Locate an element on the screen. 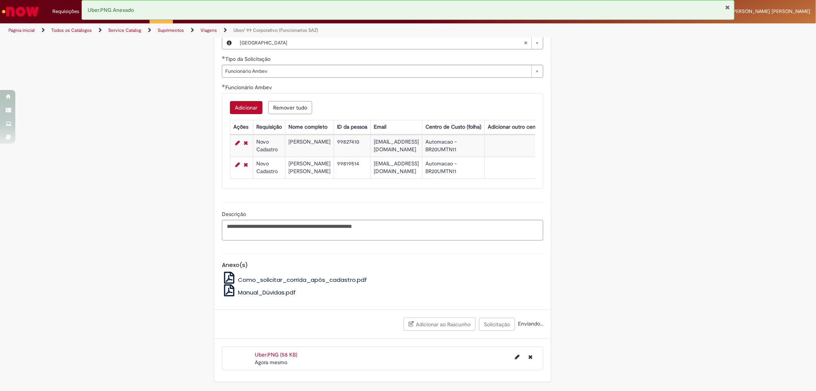 This screenshot has width=816, height=391. span: Uber.PNG Anexado is located at coordinates (111, 10).